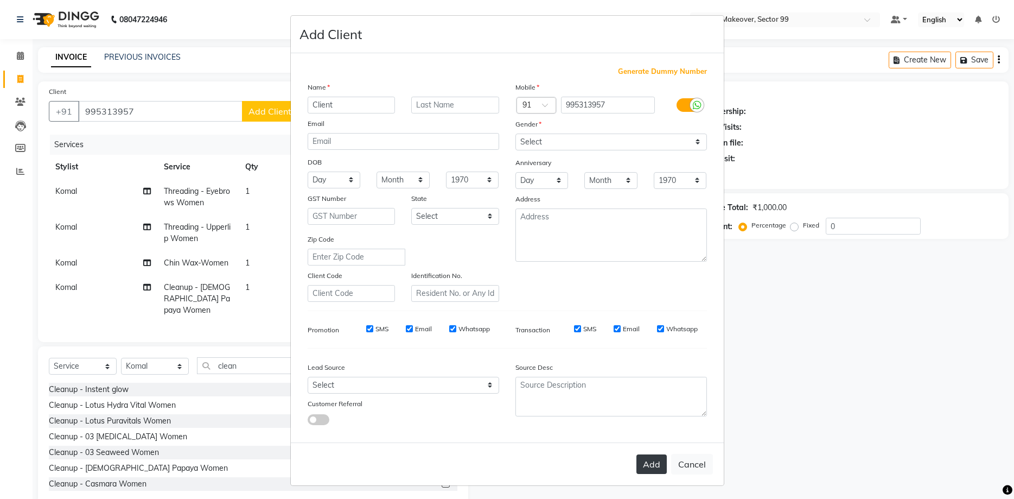 The height and width of the screenshot is (499, 1014). What do you see at coordinates (352, 293) in the screenshot?
I see `input: Client Code` at bounding box center [352, 293].